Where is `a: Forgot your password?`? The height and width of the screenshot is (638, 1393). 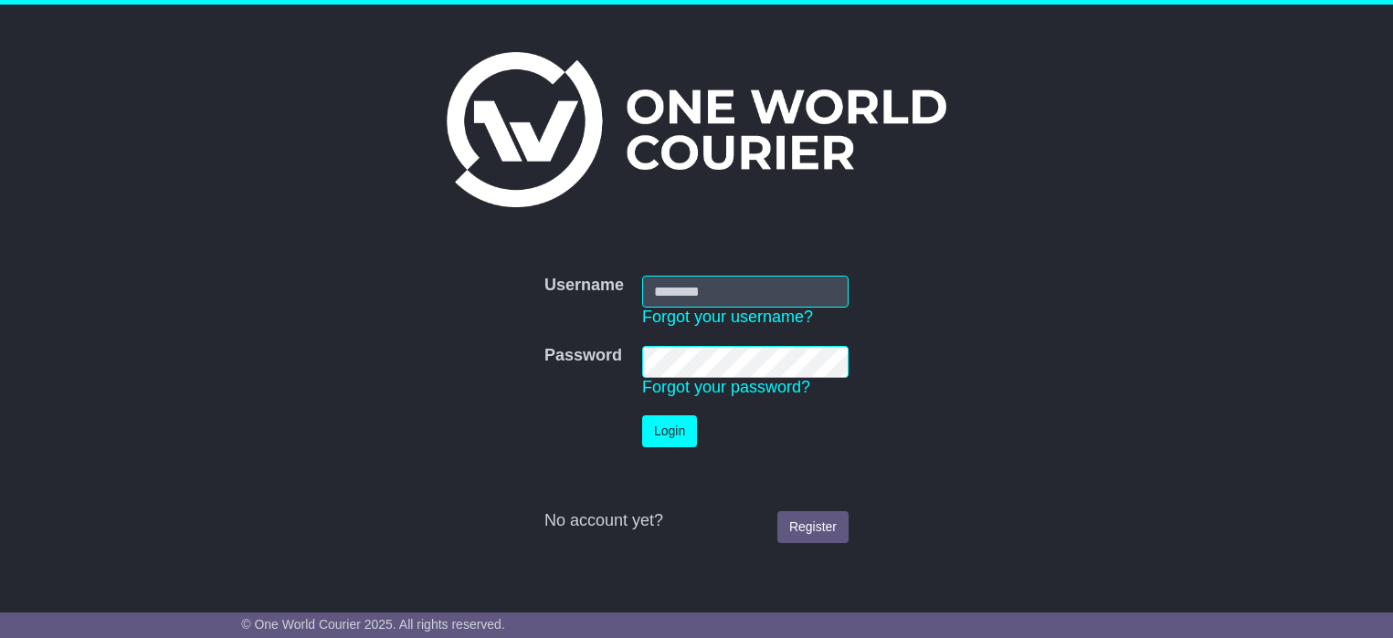 a: Forgot your password? is located at coordinates (726, 387).